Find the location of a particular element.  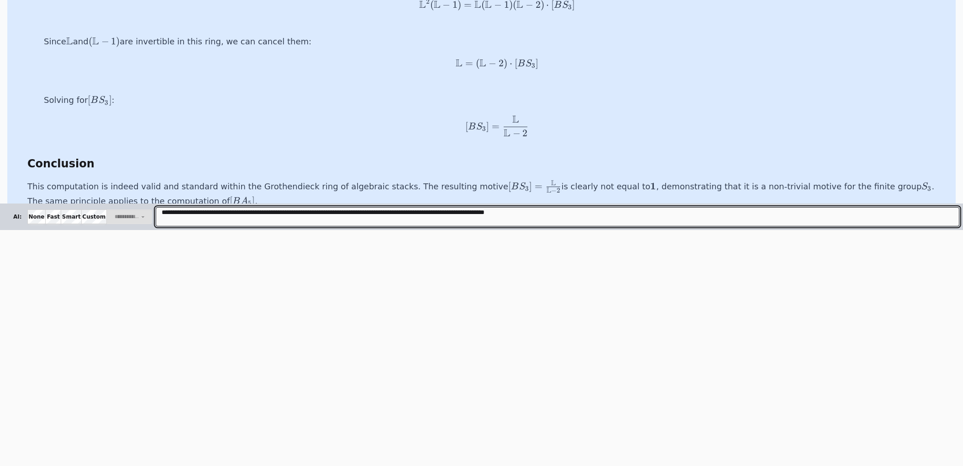

input: None is located at coordinates (37, 217).